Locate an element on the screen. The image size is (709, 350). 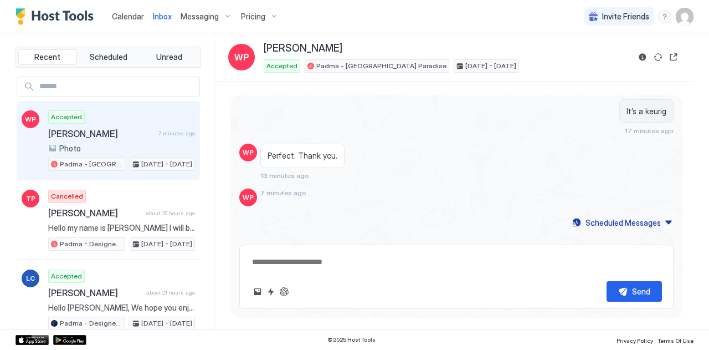
div: App Store is located at coordinates (32, 340).